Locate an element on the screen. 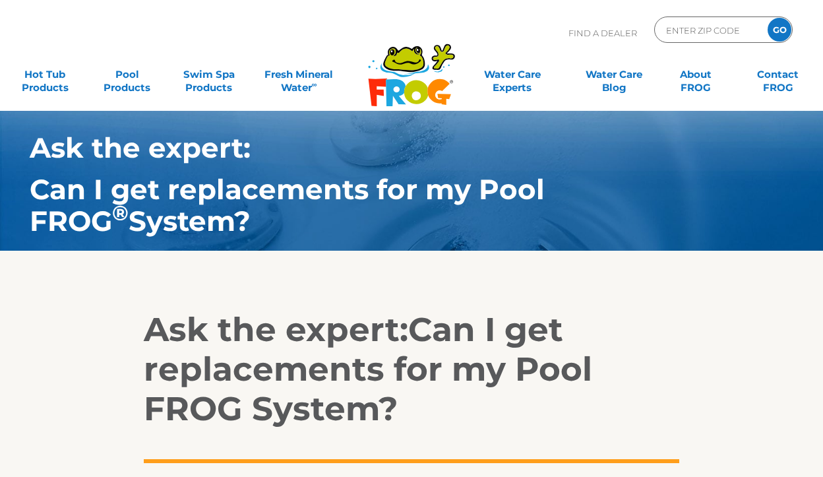  a: PoolProducts is located at coordinates (127, 75).